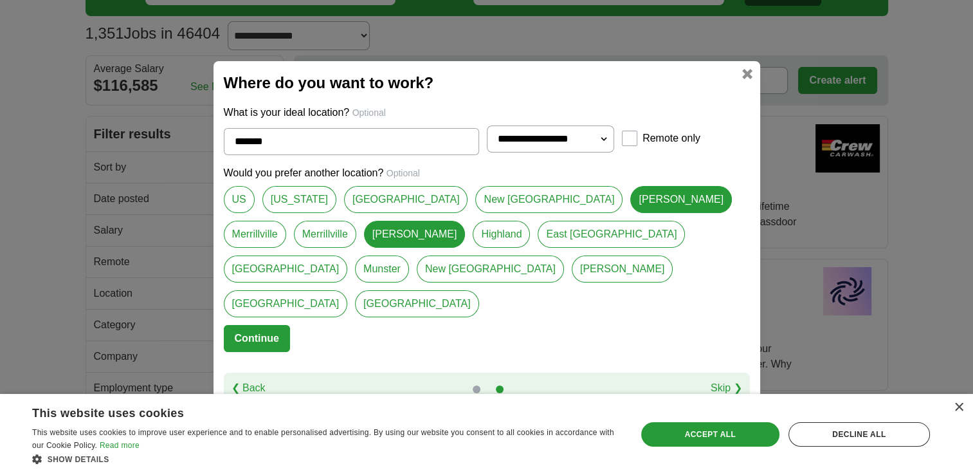 The image size is (973, 475). I want to click on h2: Where do you want to work?, so click(487, 83).